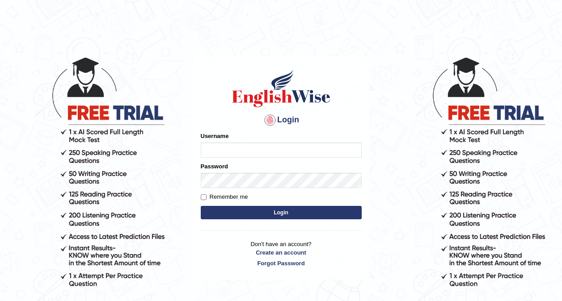 The image size is (562, 301). What do you see at coordinates (203, 197) in the screenshot?
I see `input: Remember me` at bounding box center [203, 197].